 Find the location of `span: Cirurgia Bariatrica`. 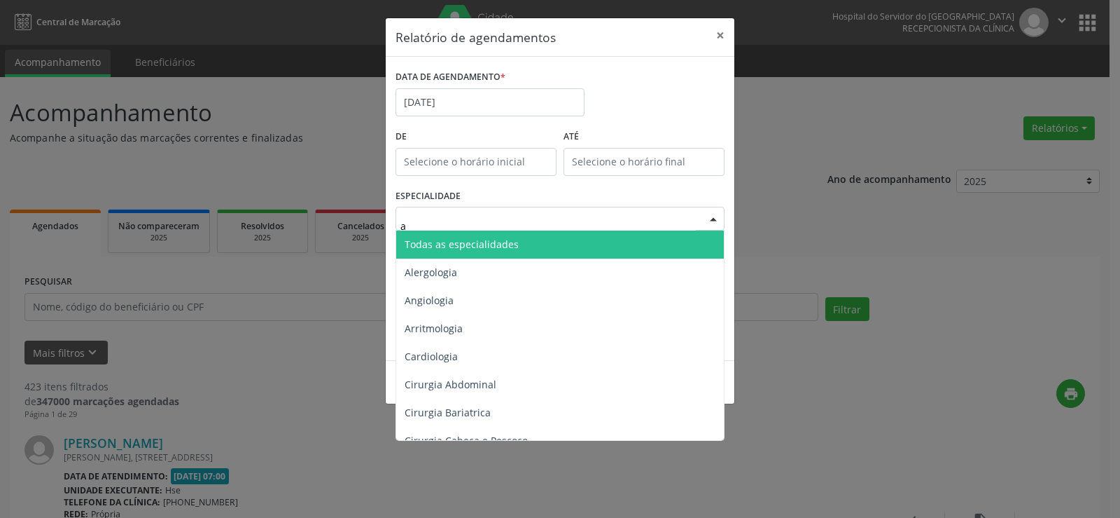

span: Cirurgia Bariatrica is located at coordinates (447, 412).